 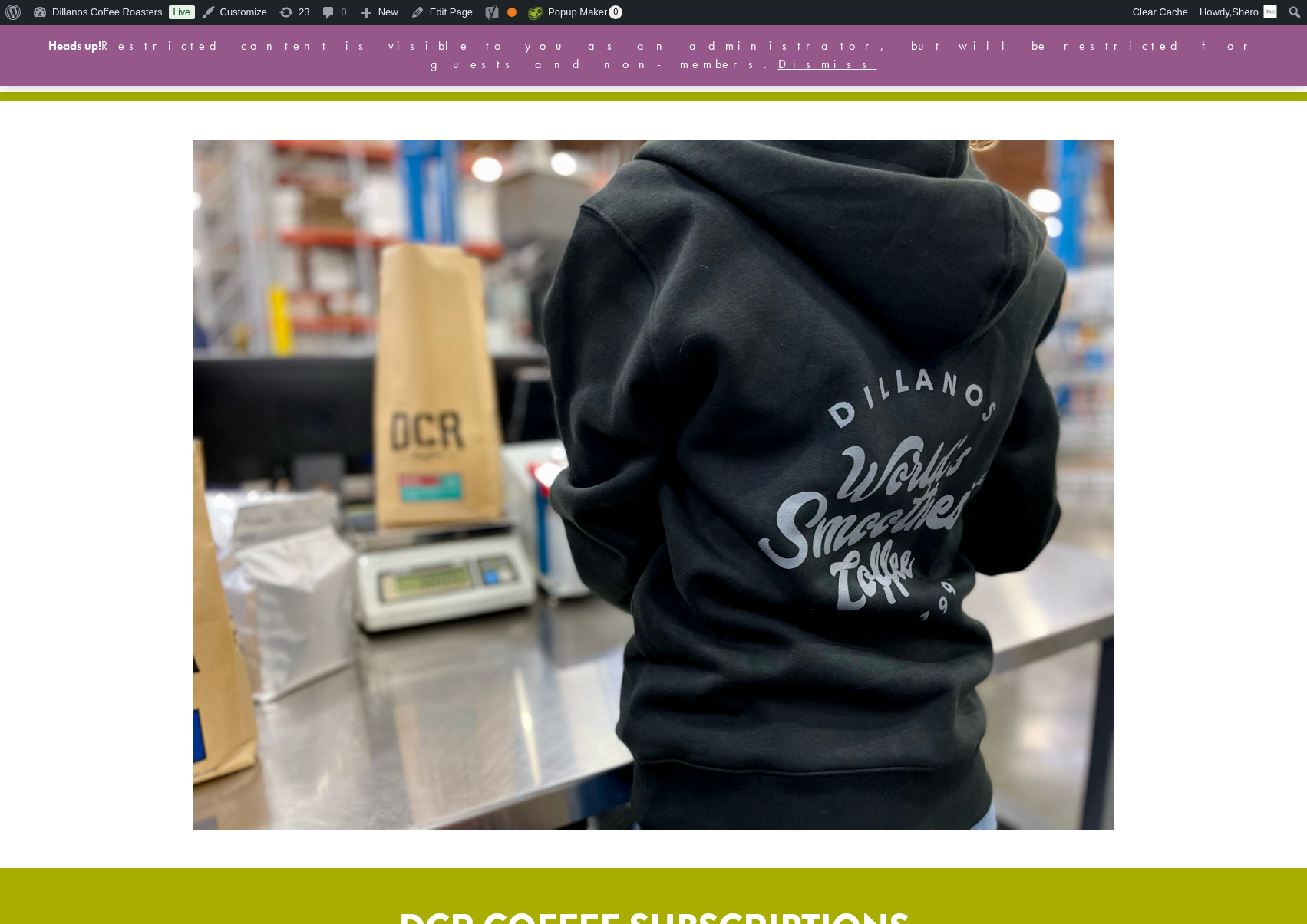 What do you see at coordinates (512, 12) in the screenshot?
I see `div: OK` at bounding box center [512, 12].